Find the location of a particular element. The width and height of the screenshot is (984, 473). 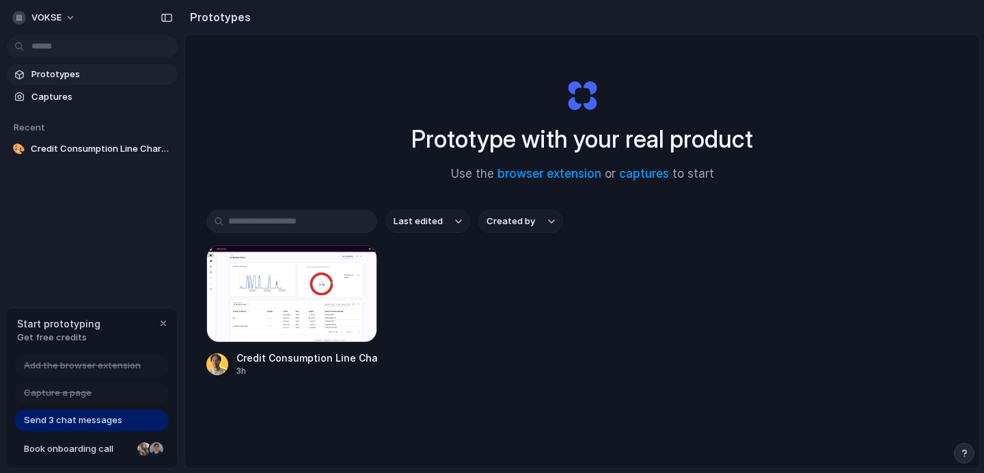

div: Credit Consumption Line Chart for Knowmaster is located at coordinates (307, 357).